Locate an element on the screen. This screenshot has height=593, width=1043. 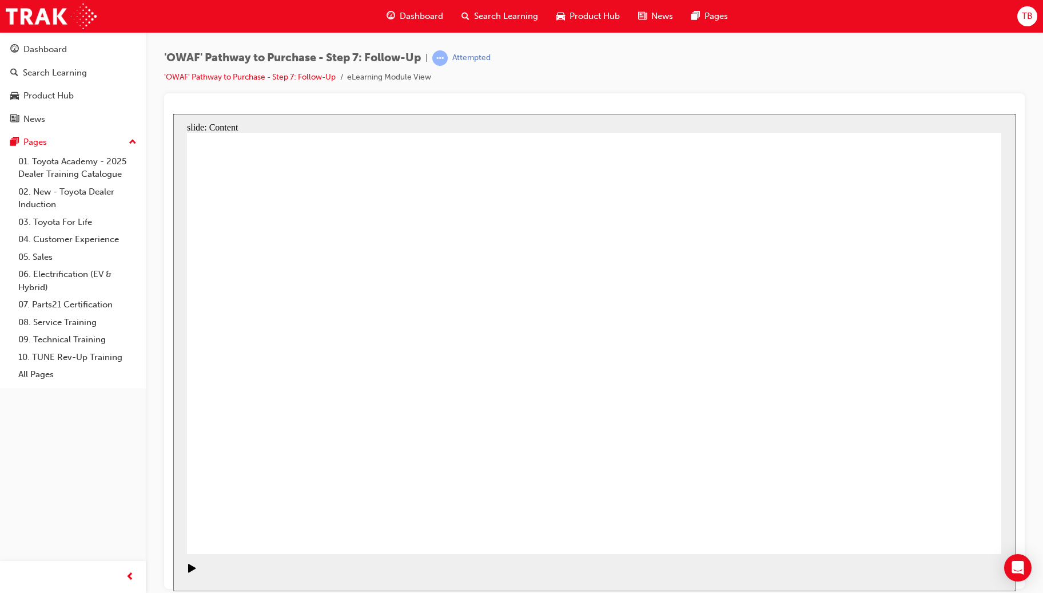
a: search-iconSearch Learning is located at coordinates (500, 16).